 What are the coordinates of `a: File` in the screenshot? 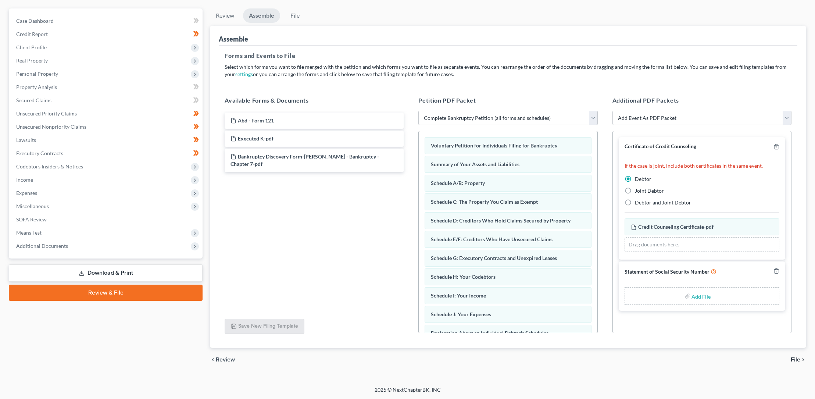 It's located at (295, 15).